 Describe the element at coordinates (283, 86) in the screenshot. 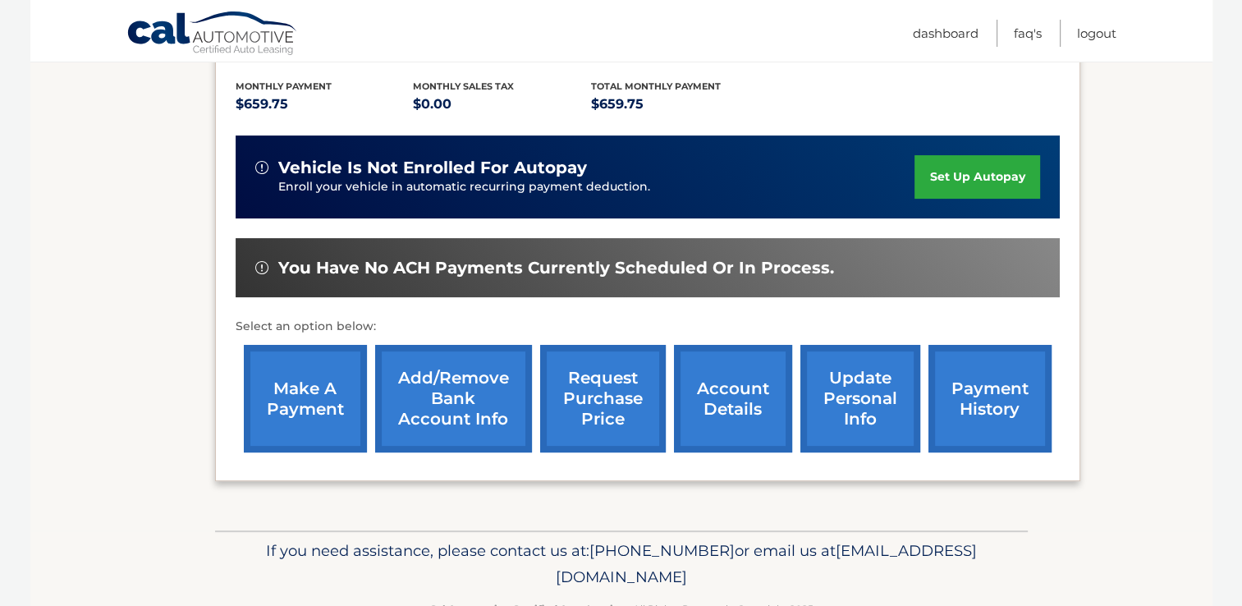

I see `span: Monthly Payment` at that location.